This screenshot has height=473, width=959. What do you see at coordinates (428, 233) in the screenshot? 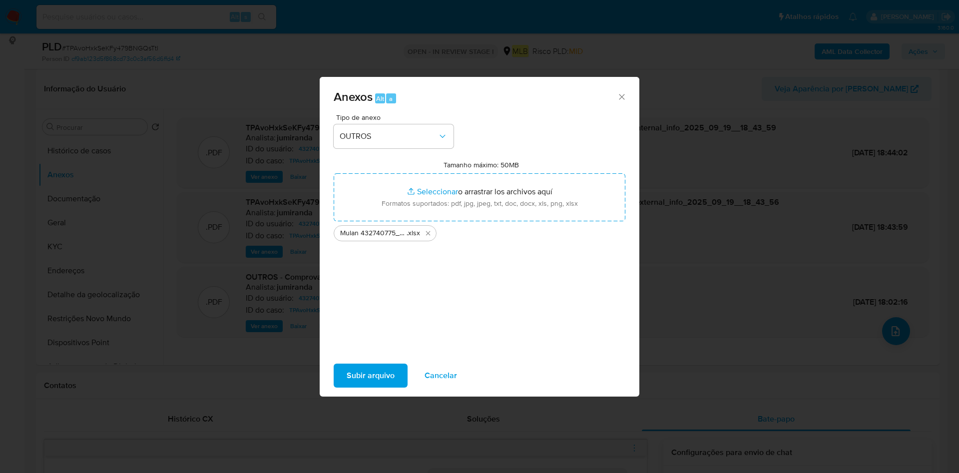
I see `button: Eliminar Mulan 432740775_2025_09_18_09_02_11.xlsx` at bounding box center [428, 233].